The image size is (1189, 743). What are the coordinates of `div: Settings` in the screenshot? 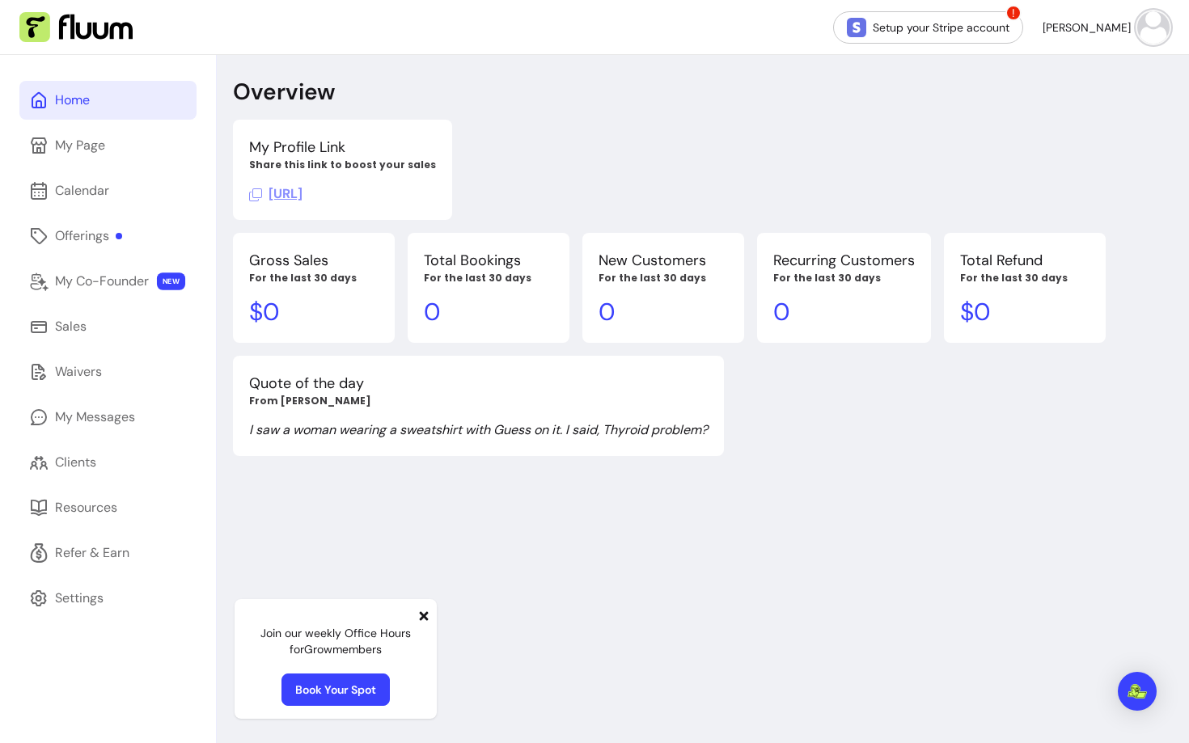 It's located at (79, 598).